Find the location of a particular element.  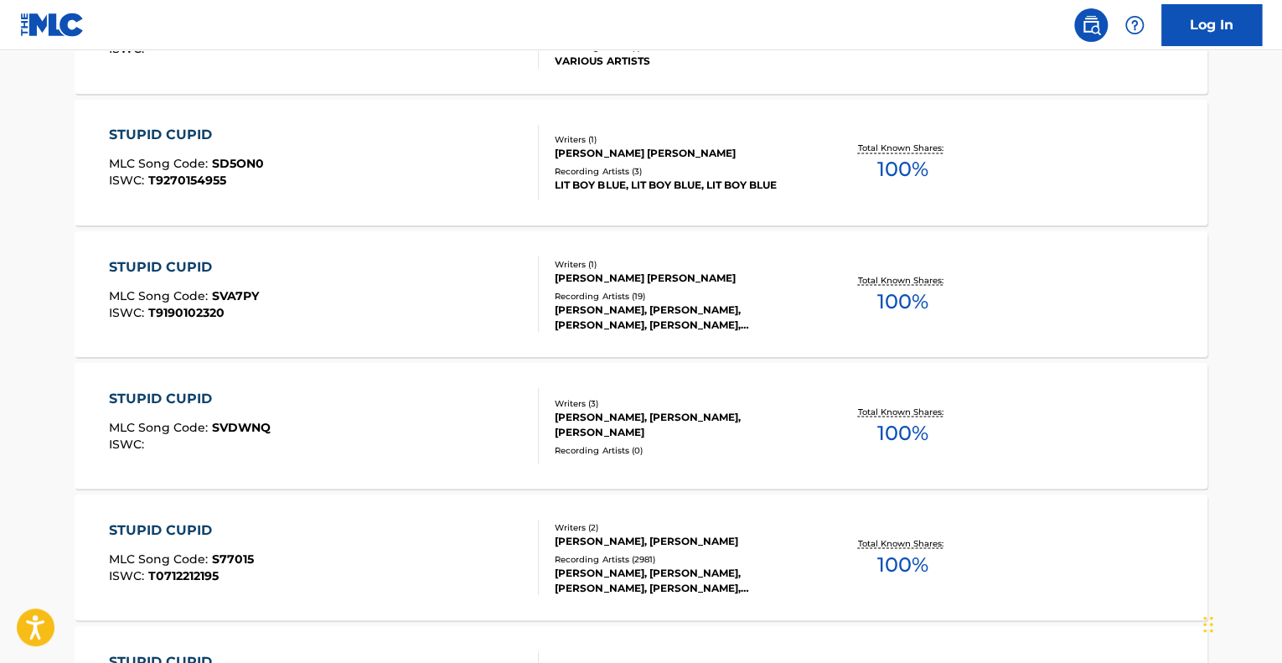

span: S77015 is located at coordinates (233, 558).